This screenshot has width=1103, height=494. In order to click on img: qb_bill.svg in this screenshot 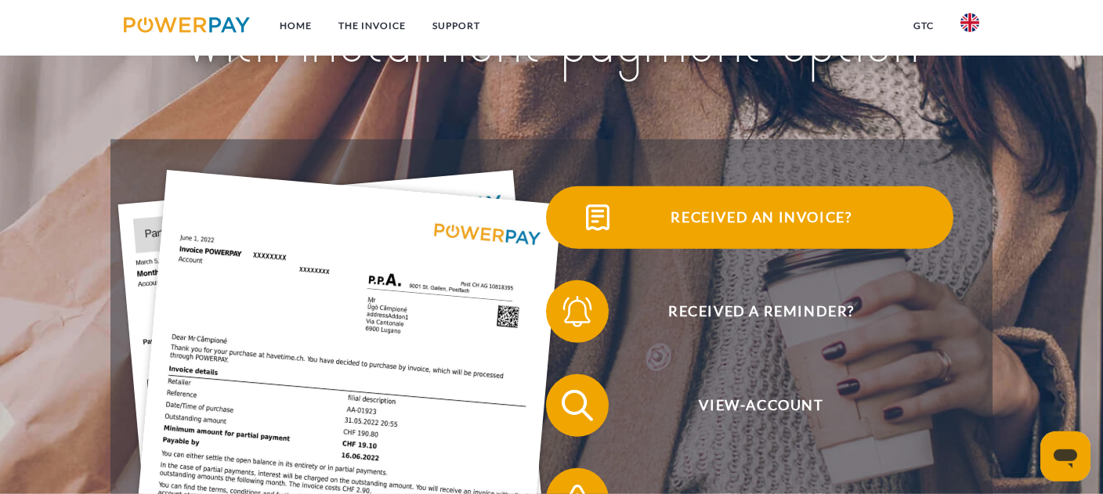, I will do `click(598, 218)`.